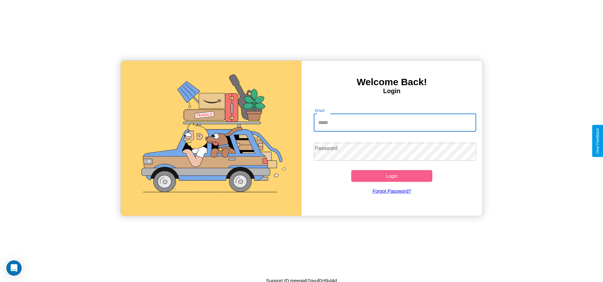  I want to click on div: Give Feedback, so click(598, 141).